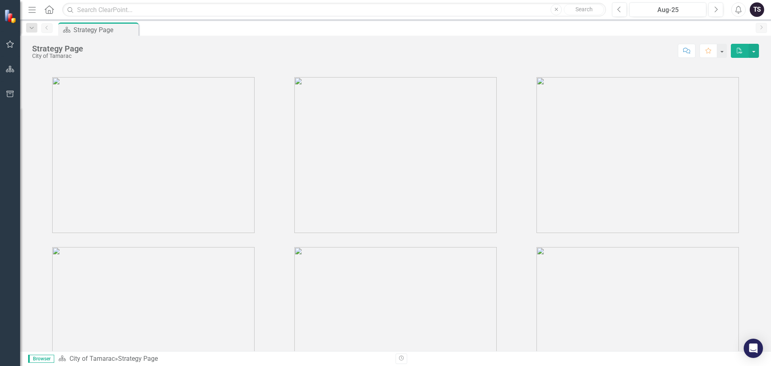  What do you see at coordinates (668, 10) in the screenshot?
I see `button: Aug-25` at bounding box center [668, 10].